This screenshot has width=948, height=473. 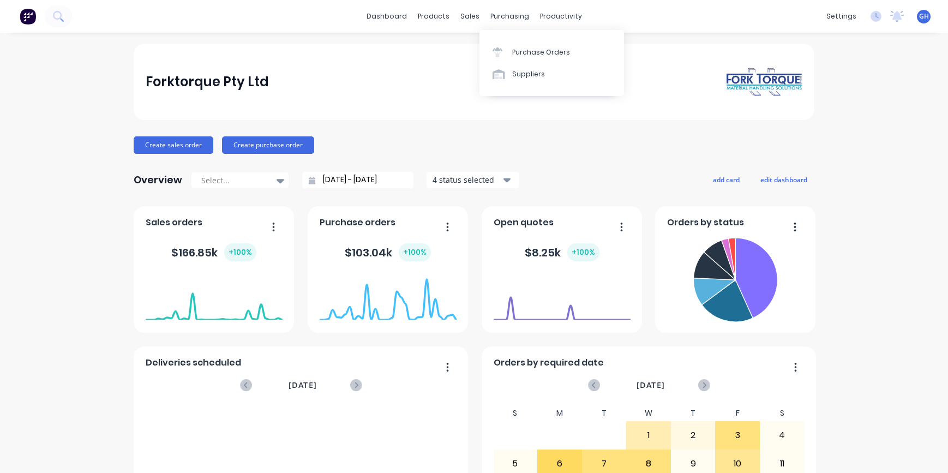 What do you see at coordinates (388, 252) in the screenshot?
I see `div: $ 103.04k` at bounding box center [388, 252].